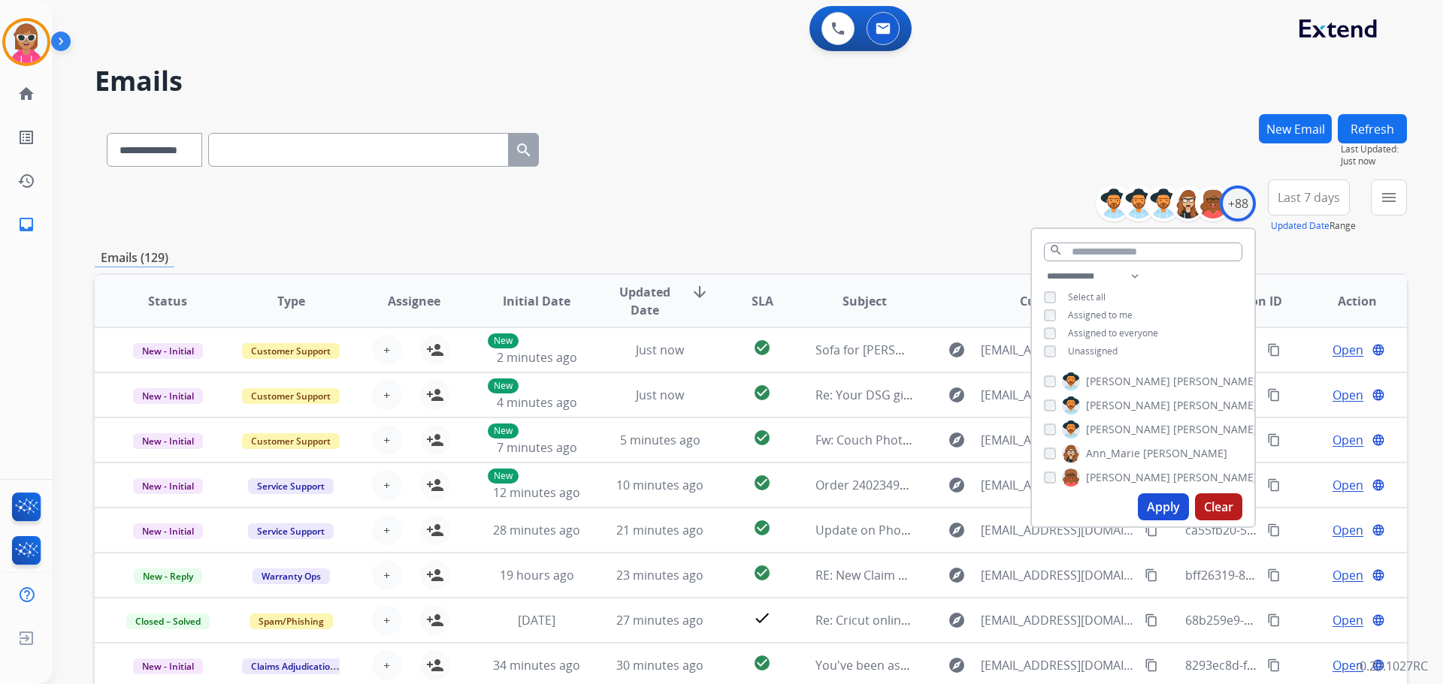 The height and width of the screenshot is (684, 1443). What do you see at coordinates (26, 181) in the screenshot?
I see `mat-icon: history` at bounding box center [26, 181].